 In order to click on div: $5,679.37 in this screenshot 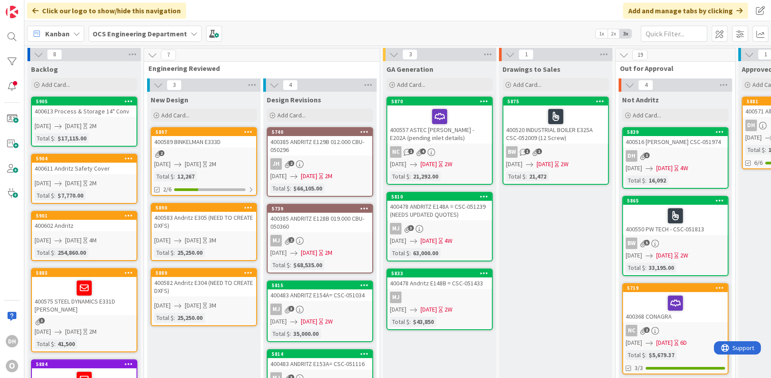, I will do `click(662, 355)`.